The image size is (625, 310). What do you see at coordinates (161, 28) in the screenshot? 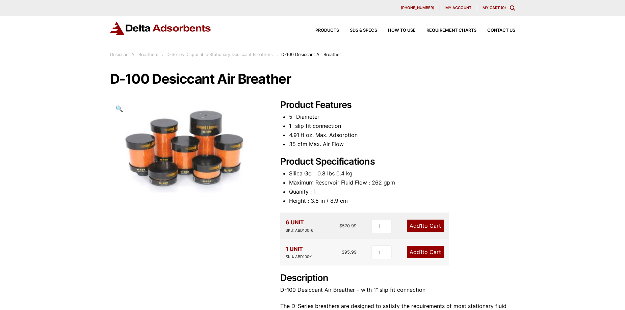
I see `a: Delta Adsorbents` at bounding box center [161, 28].